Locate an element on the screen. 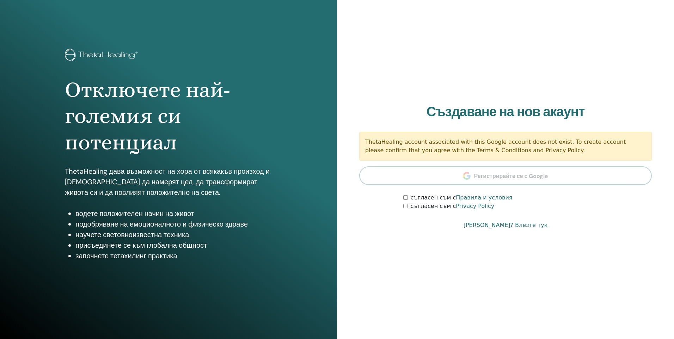  li: започнете тетахилинг практика is located at coordinates (174, 256).